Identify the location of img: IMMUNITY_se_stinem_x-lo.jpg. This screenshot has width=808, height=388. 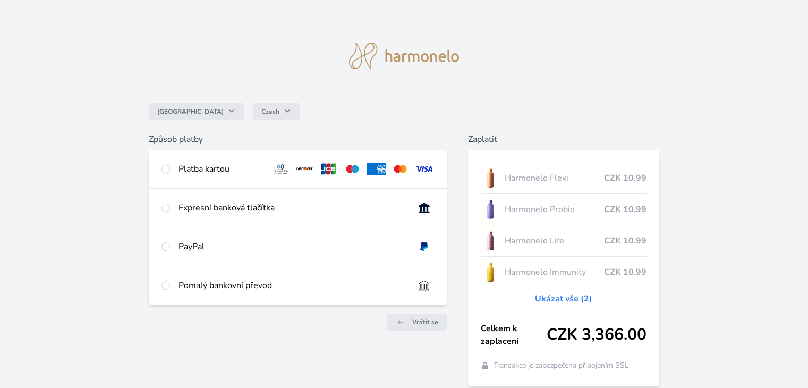
(491, 272).